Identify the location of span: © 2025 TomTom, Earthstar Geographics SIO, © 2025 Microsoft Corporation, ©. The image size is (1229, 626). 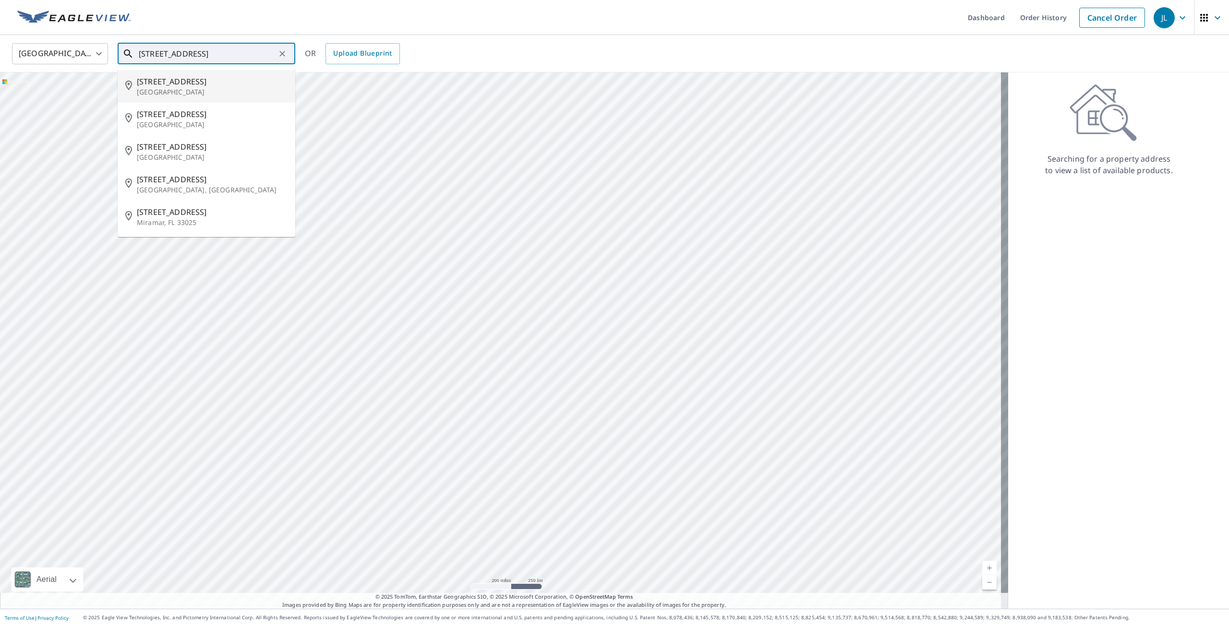
(504, 597).